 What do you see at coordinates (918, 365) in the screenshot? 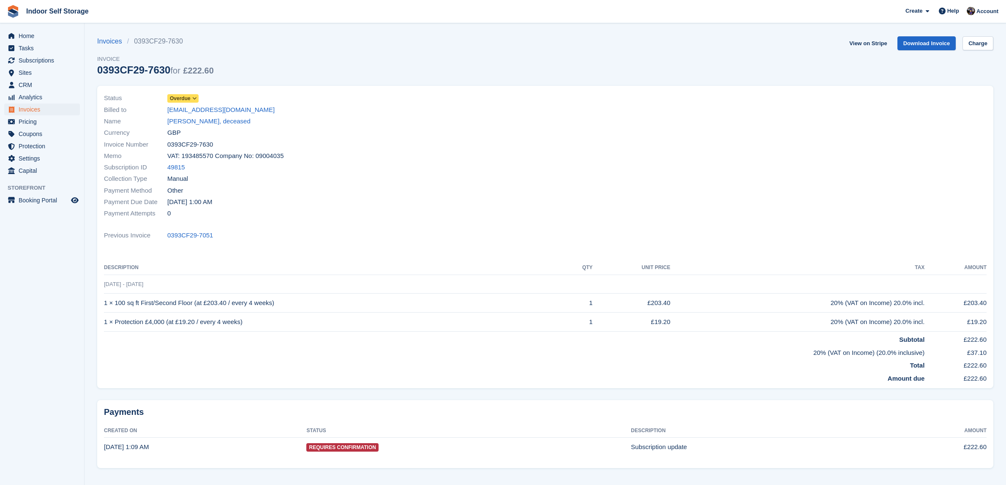
I see `strong: Total` at bounding box center [918, 365].